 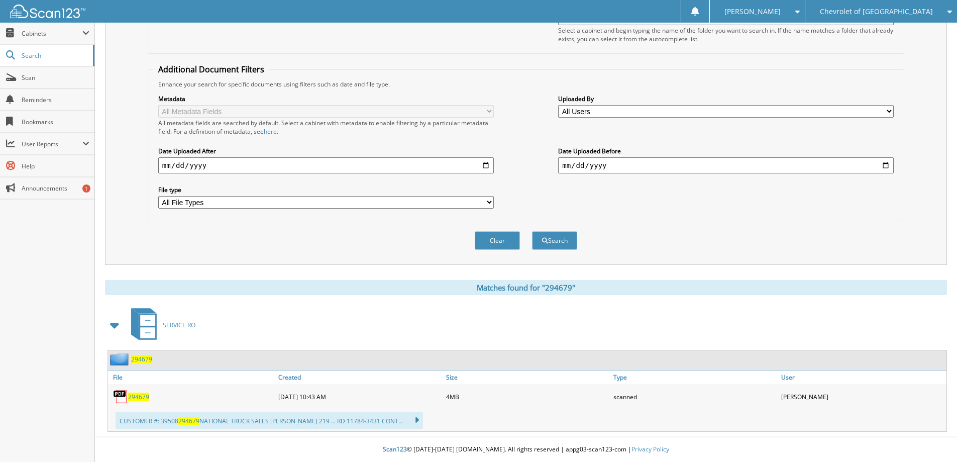 I want to click on span: User Reports, so click(x=52, y=144).